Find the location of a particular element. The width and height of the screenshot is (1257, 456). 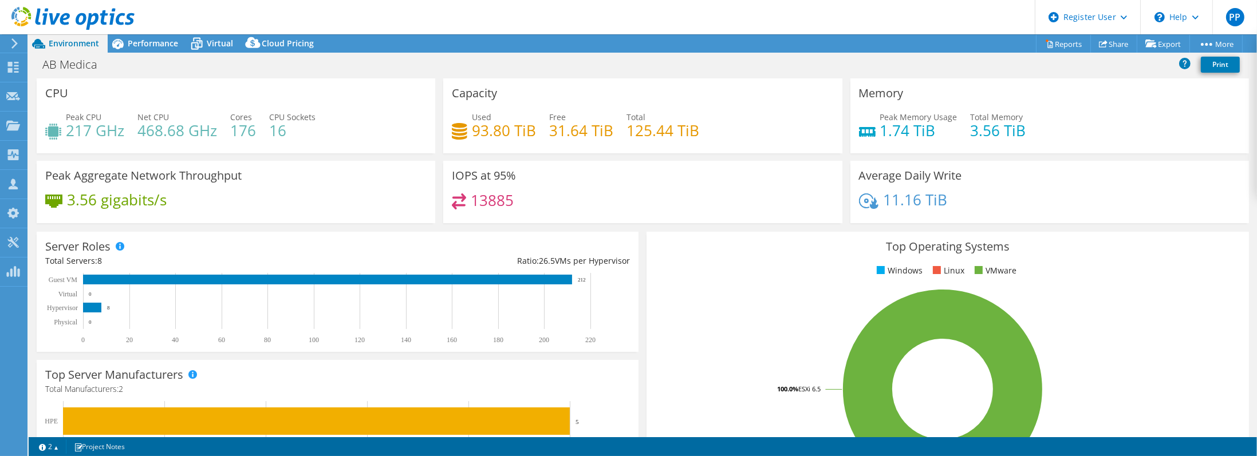

span: 8 is located at coordinates (100, 261).